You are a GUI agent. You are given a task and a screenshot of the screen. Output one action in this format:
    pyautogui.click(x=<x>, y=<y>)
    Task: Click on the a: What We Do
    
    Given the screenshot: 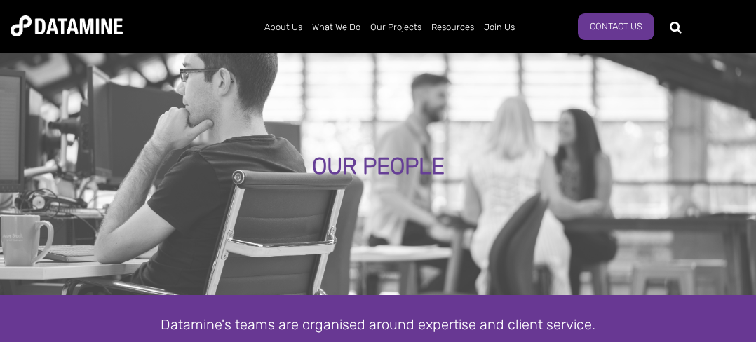 What is the action you would take?
    pyautogui.click(x=336, y=27)
    